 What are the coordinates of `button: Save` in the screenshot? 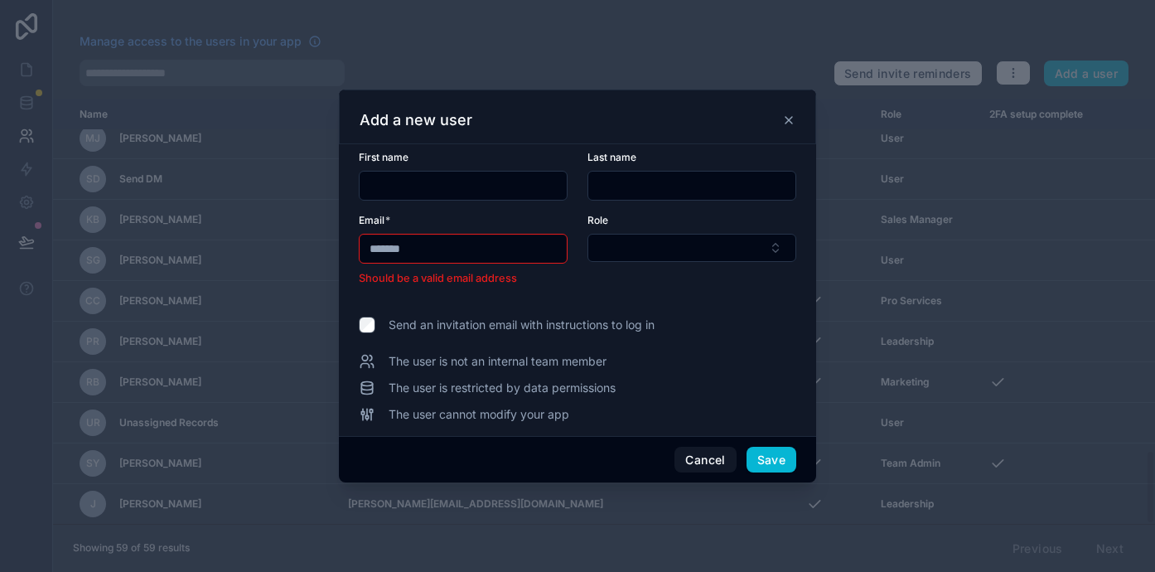 It's located at (772, 460).